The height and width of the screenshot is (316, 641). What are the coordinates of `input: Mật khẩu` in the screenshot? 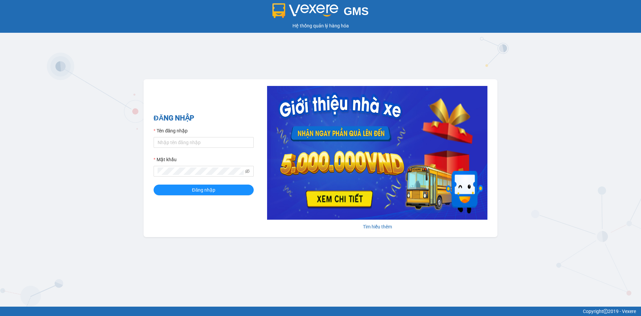 It's located at (201, 171).